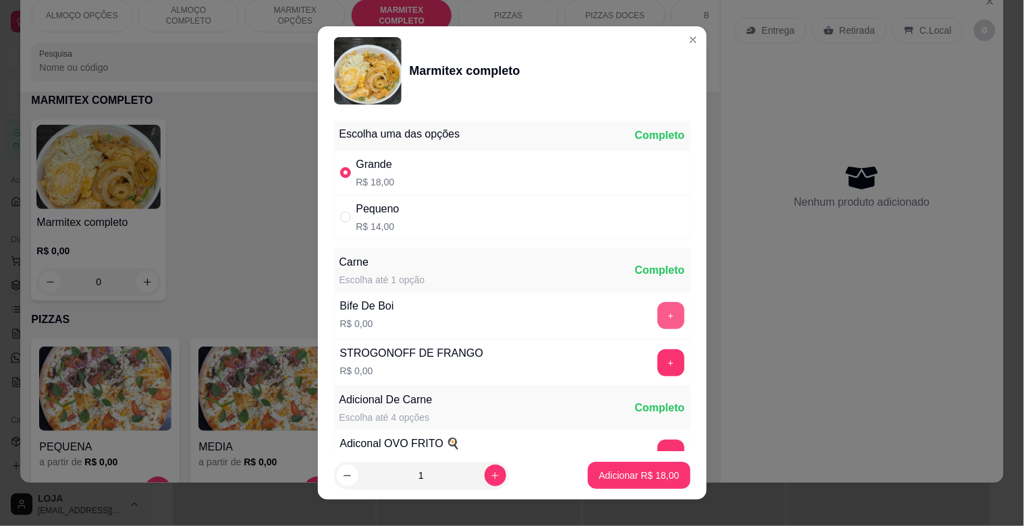 The image size is (1024, 526). What do you see at coordinates (375, 165) in the screenshot?
I see `div: Grande` at bounding box center [375, 165].